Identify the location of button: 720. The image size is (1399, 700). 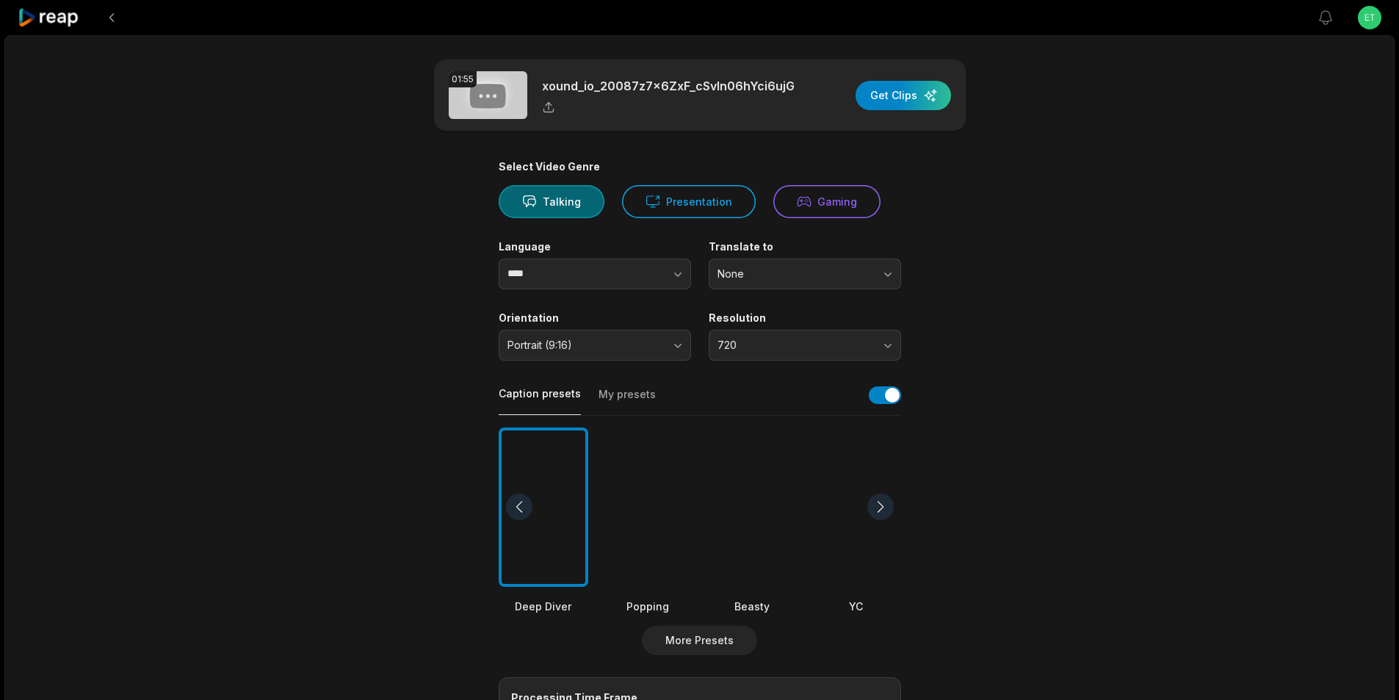
(805, 345).